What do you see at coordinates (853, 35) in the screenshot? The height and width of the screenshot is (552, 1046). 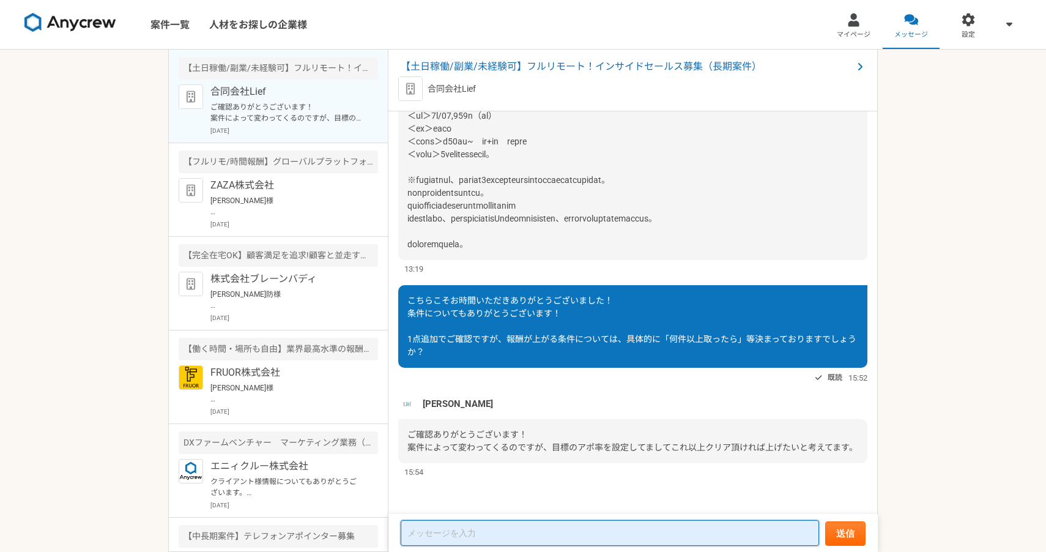 I see `span: マイページ` at bounding box center [853, 35].